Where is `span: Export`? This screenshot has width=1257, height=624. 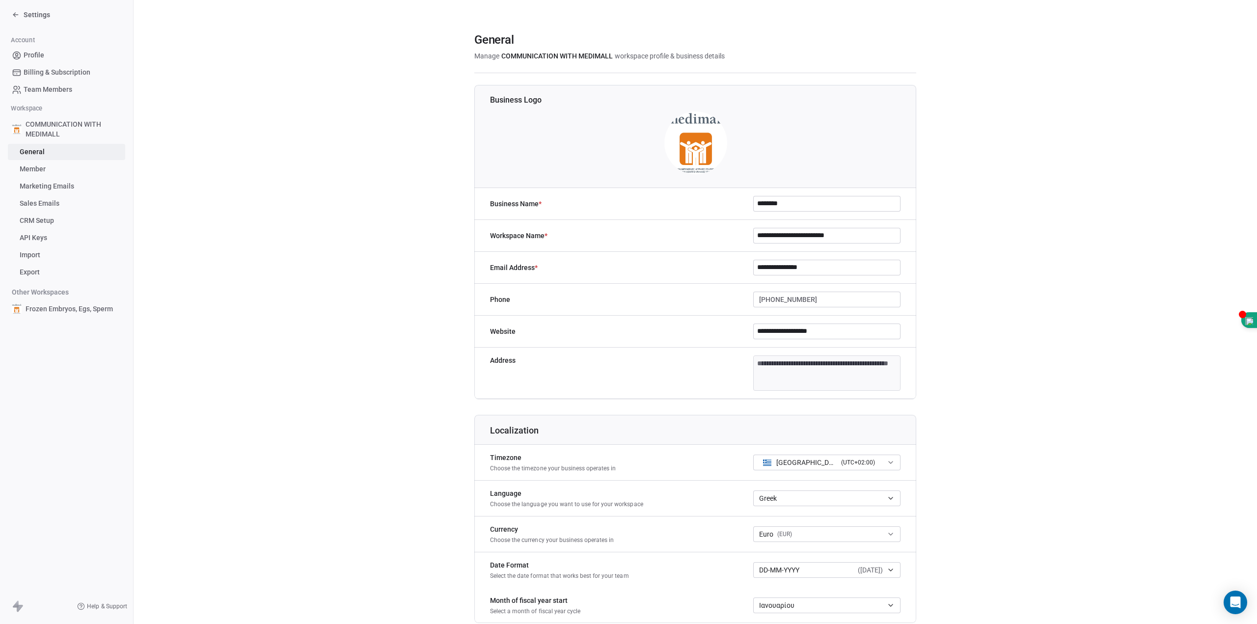 span: Export is located at coordinates (29, 272).